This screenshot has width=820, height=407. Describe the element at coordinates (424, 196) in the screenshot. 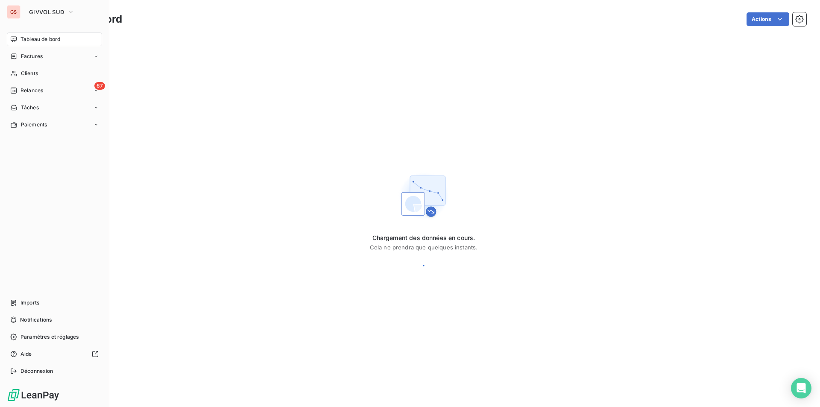

I see `img: First time` at that location.